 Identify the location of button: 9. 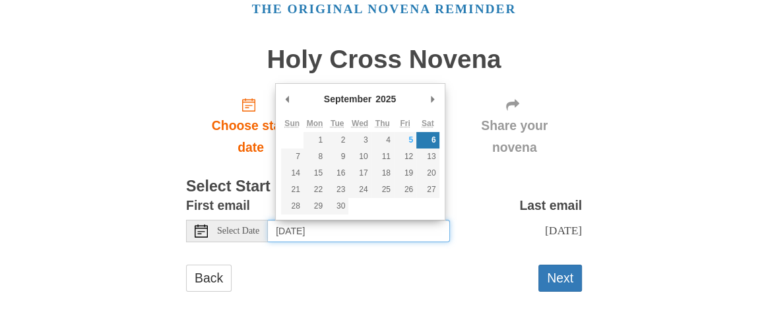
(337, 156).